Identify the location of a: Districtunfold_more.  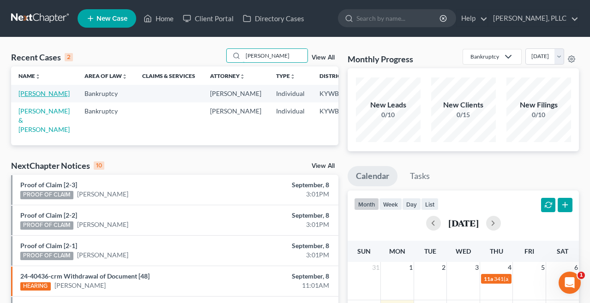
(334, 76).